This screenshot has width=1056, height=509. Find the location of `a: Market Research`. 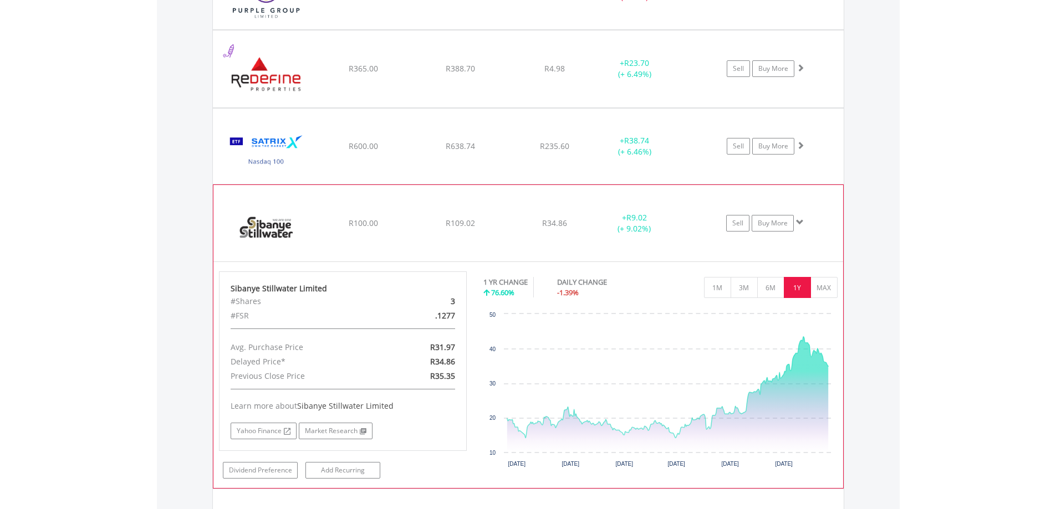

a: Market Research is located at coordinates (335, 431).